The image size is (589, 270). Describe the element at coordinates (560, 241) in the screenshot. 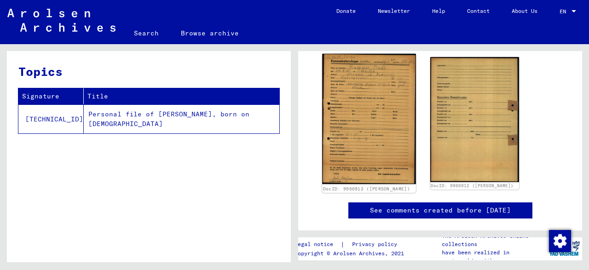

I see `div: Change consent` at that location.